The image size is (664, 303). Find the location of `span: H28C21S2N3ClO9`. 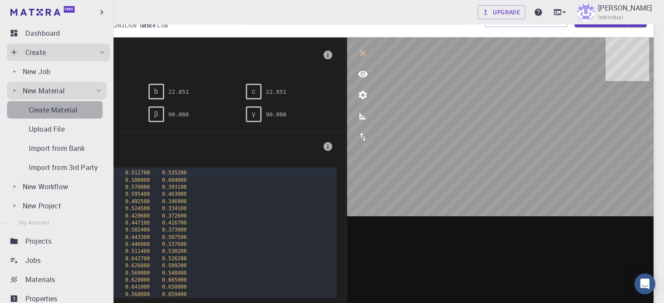

span: H28C21S2N3ClO9 is located at coordinates (115, 25).